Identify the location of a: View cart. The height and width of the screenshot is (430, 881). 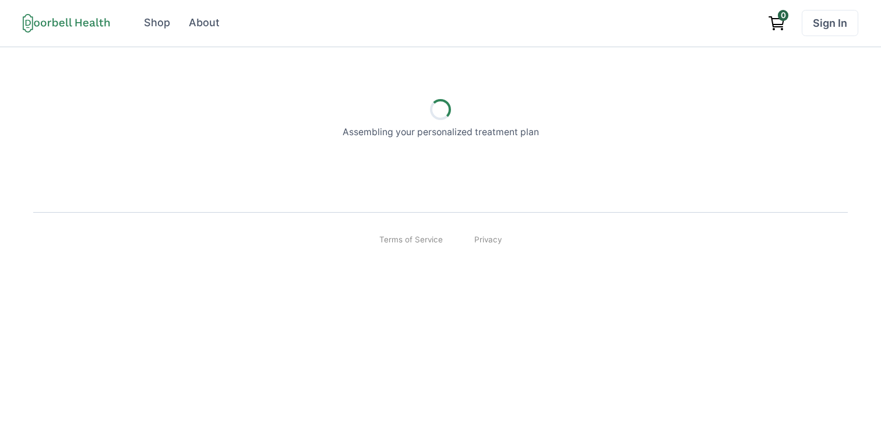
(776, 23).